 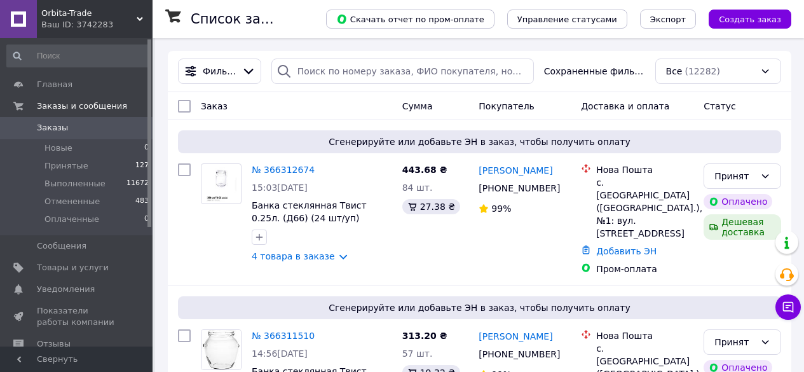 What do you see at coordinates (567, 19) in the screenshot?
I see `button: Управление статусами` at bounding box center [567, 19].